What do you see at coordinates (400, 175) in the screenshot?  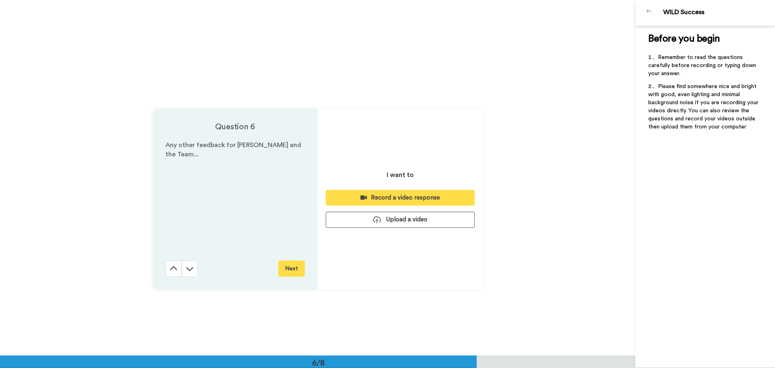 I see `p: I want to` at bounding box center [400, 175].